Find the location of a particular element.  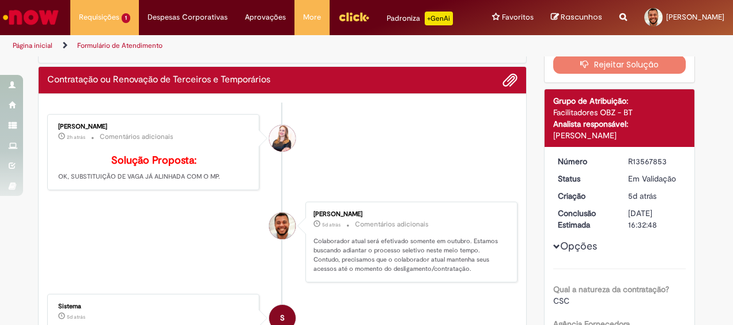

span: Requisições is located at coordinates (99, 17).